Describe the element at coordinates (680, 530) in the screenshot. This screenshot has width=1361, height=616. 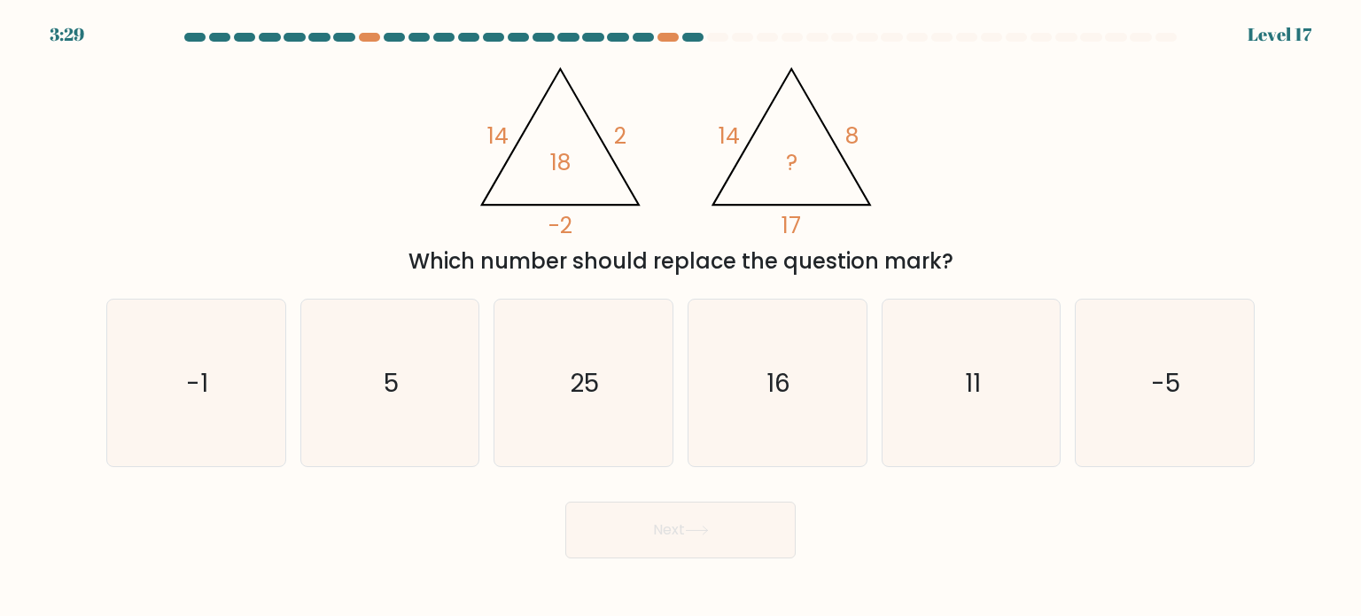
I see `button: Next` at that location.